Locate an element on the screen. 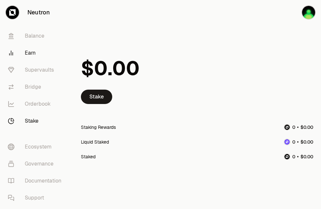  a: Documentation is located at coordinates (37, 181).